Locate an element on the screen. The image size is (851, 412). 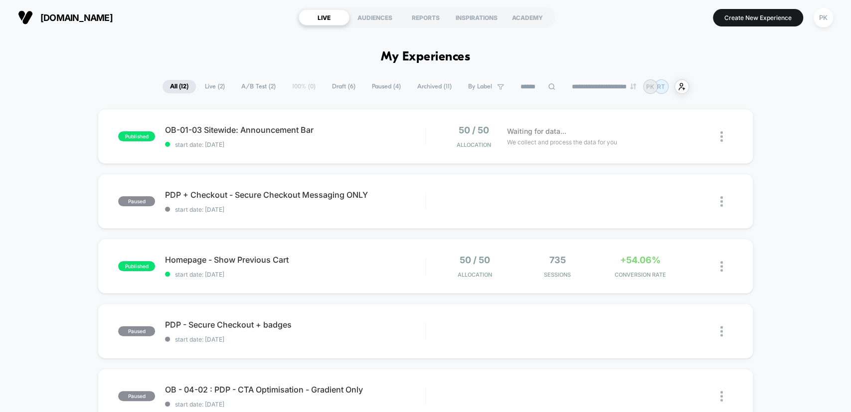
div: REPORTS is located at coordinates (426, 17).